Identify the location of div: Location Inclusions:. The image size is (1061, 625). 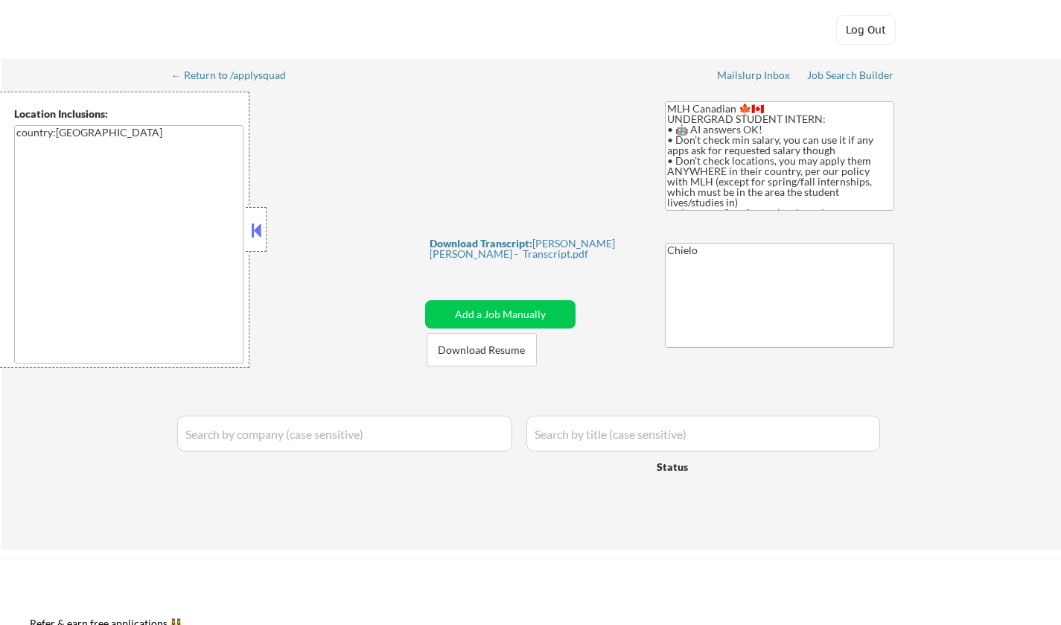
(129, 114).